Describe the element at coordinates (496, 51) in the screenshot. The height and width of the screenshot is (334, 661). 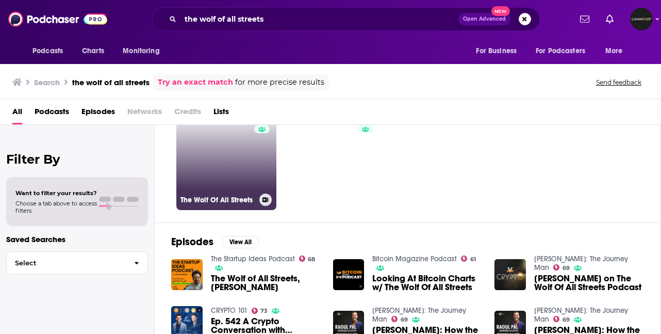
I see `span: For Business` at that location.